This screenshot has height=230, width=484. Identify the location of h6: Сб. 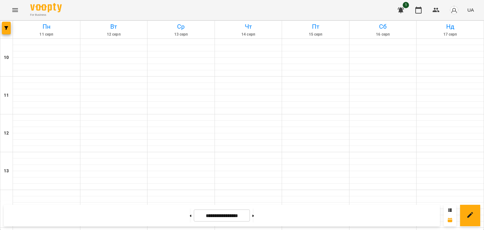
(383, 26).